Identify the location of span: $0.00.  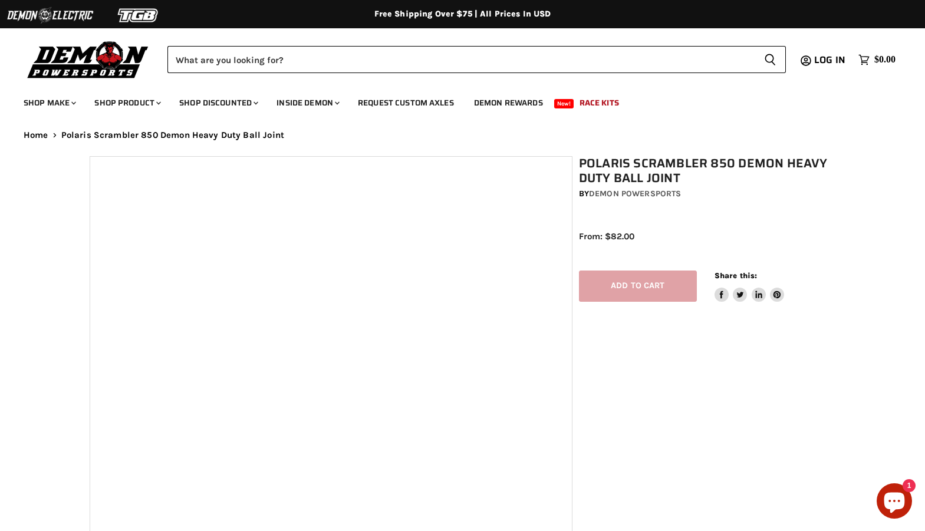
(885, 60).